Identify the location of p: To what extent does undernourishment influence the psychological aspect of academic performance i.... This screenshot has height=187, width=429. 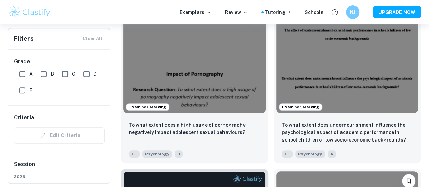
(348, 132).